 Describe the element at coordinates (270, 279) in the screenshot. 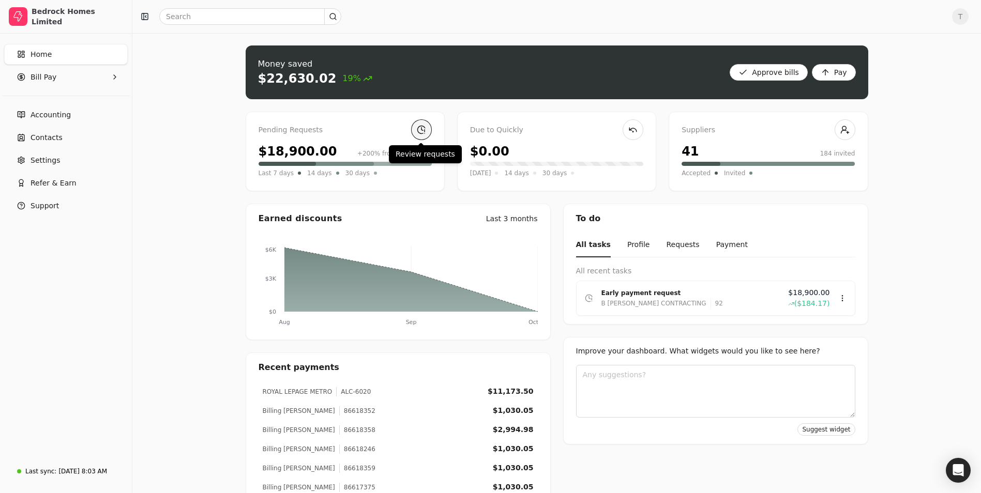

I see `tspan: $3K` at that location.